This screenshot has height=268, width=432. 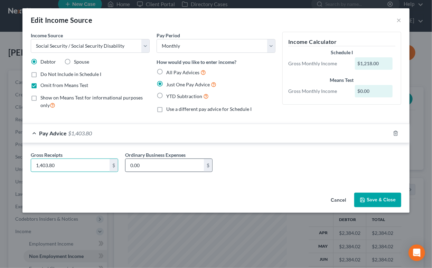 What do you see at coordinates (155, 155) in the screenshot?
I see `label: Ordinary Business Expenses` at bounding box center [155, 155].